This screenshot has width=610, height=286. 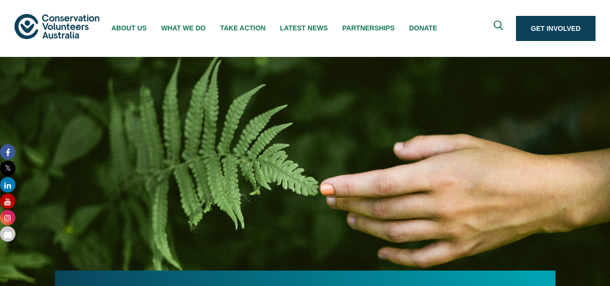 I want to click on span: Donate, so click(x=423, y=28).